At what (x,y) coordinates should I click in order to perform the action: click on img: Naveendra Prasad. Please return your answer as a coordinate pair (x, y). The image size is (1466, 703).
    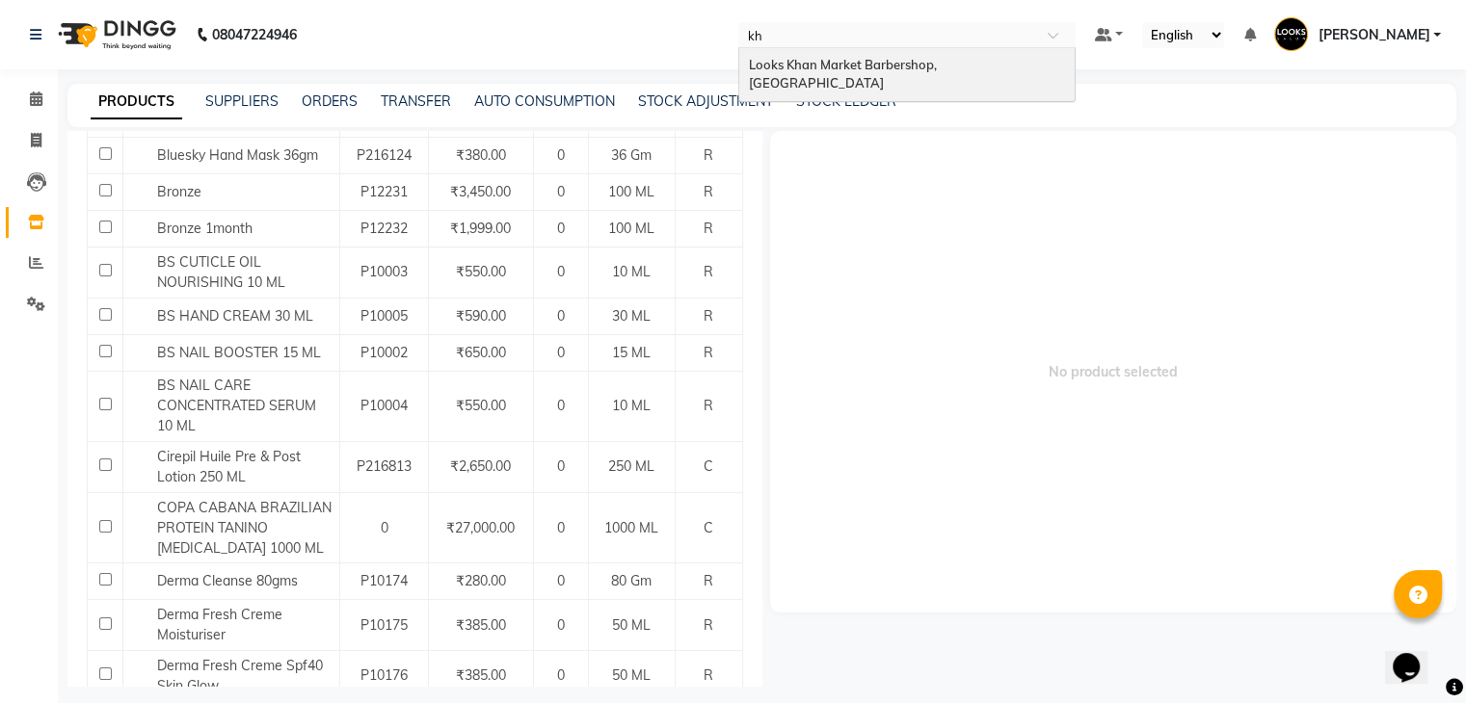
    Looking at the image, I should click on (1290, 34).